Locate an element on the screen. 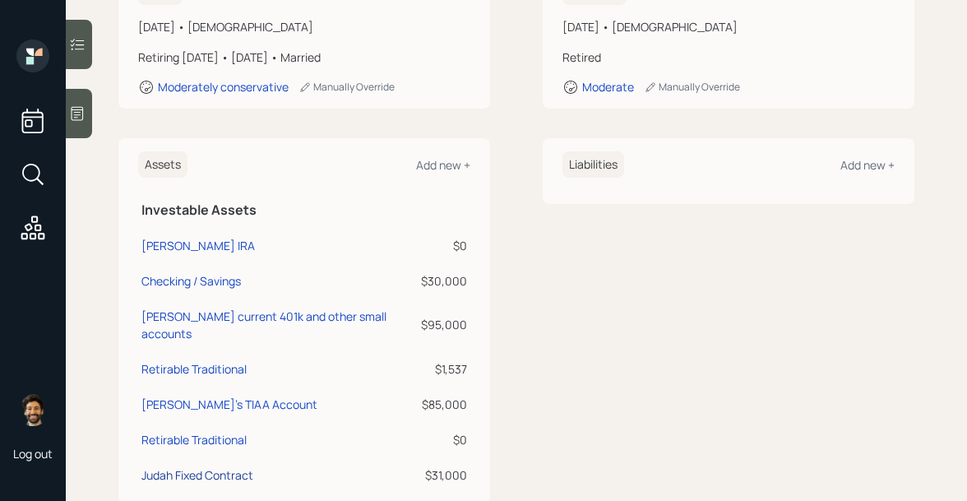 This screenshot has height=501, width=967. h5: Investable Assets is located at coordinates (304, 210).